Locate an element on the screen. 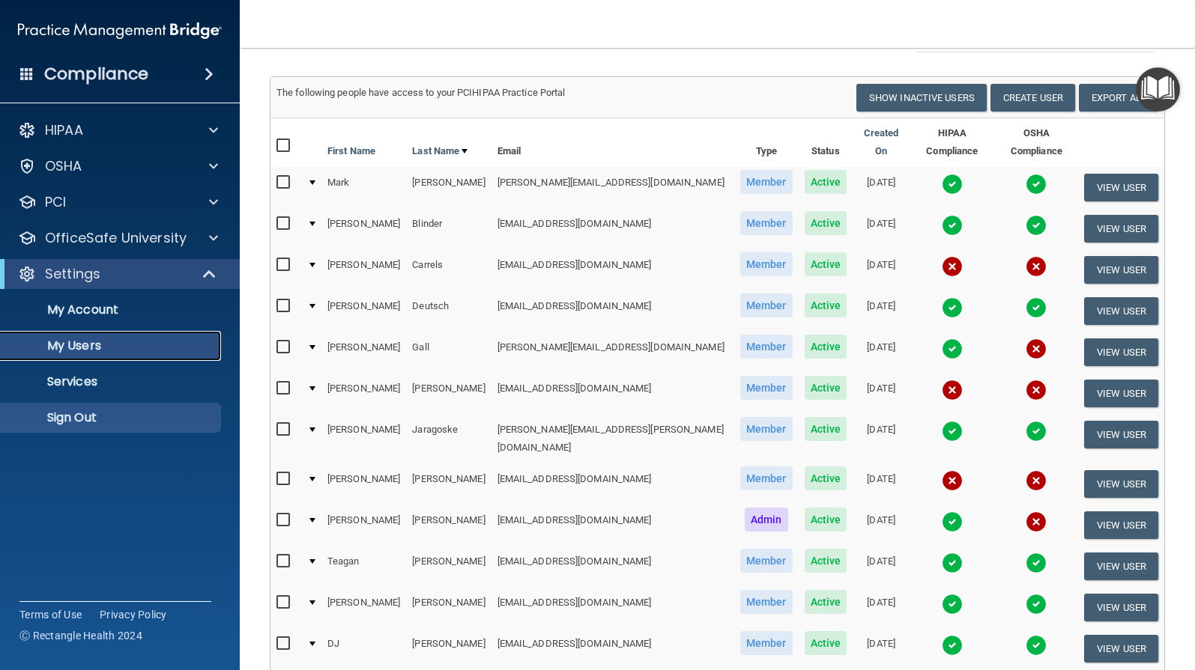 The height and width of the screenshot is (670, 1195). button: Show Inactive Users is located at coordinates (921, 97).